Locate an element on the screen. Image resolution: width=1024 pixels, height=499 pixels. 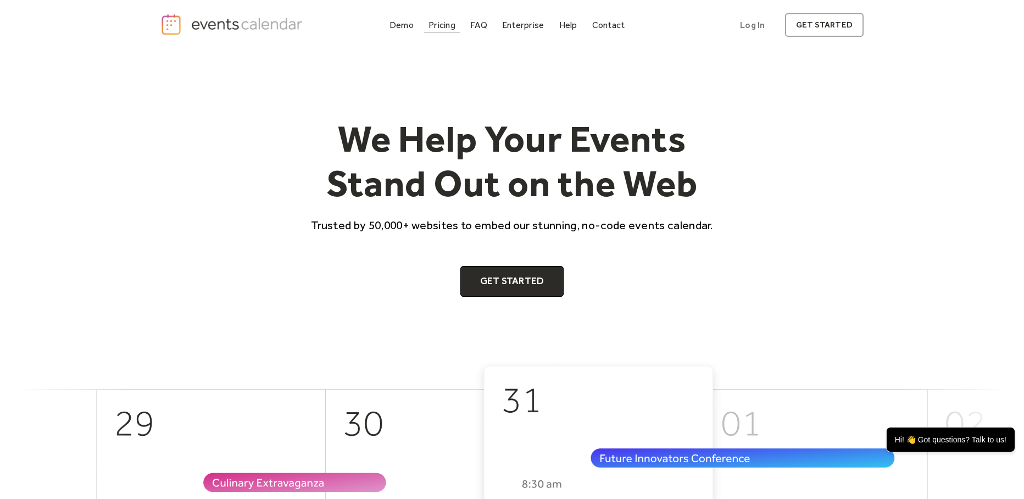
a: Enterprise is located at coordinates (523, 25).